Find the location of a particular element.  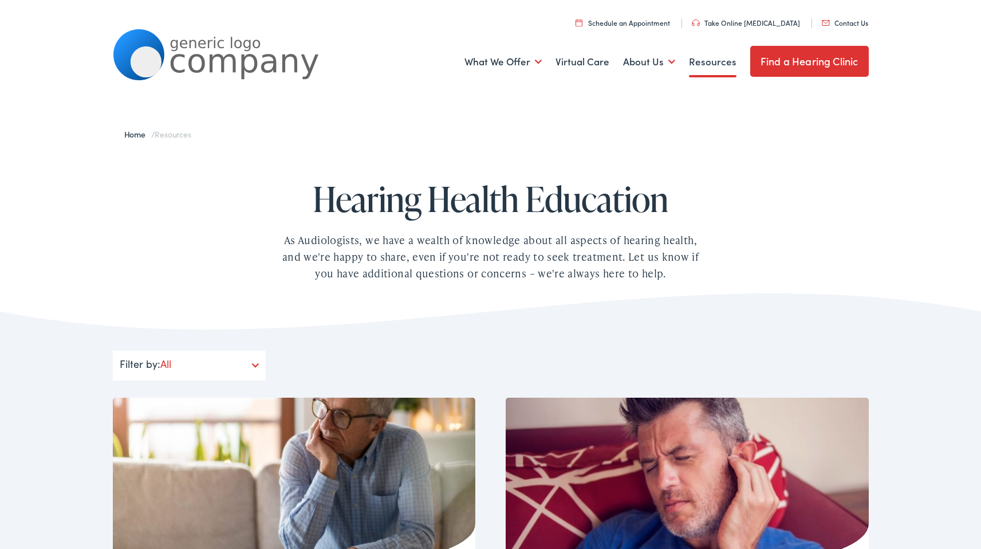

div: Filter by: is located at coordinates (189, 365).